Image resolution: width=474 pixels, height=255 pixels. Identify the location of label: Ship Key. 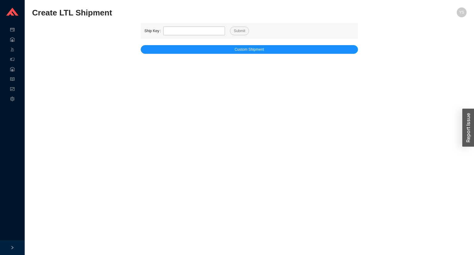
(154, 31).